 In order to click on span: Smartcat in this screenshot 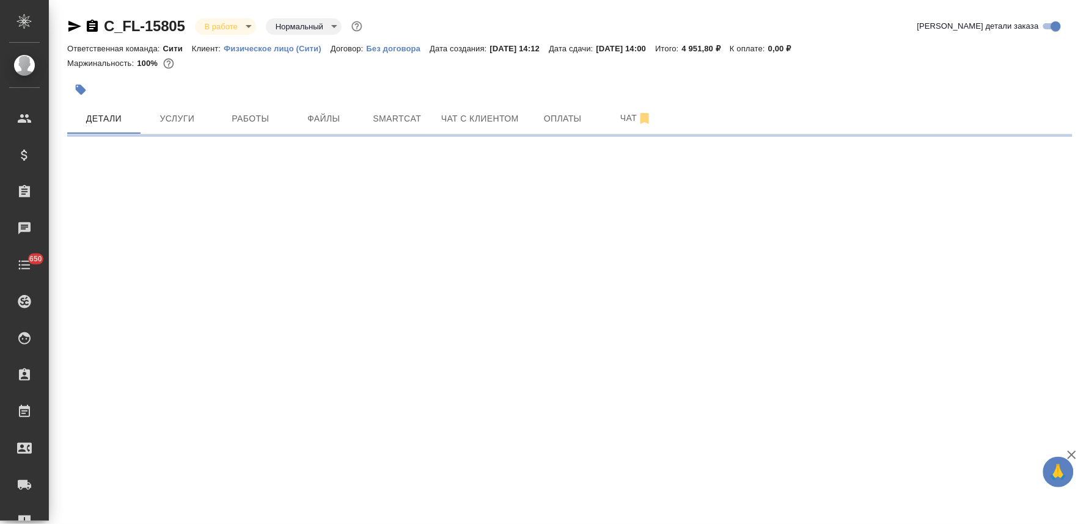, I will do `click(397, 119)`.